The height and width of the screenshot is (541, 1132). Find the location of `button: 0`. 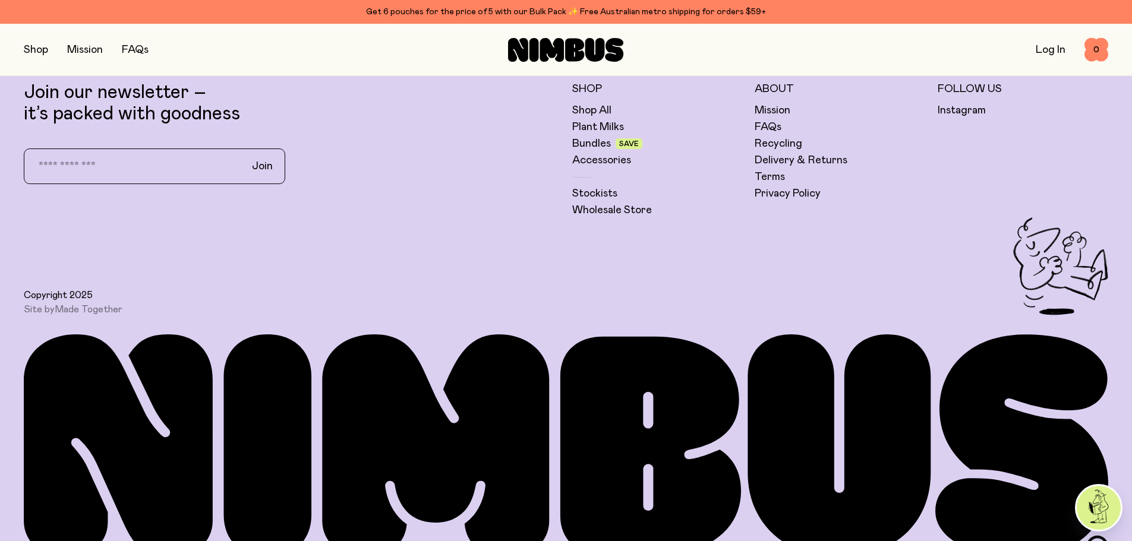

button: 0 is located at coordinates (1096, 50).